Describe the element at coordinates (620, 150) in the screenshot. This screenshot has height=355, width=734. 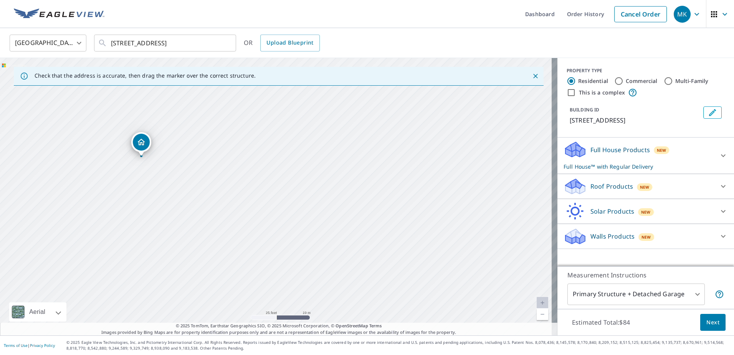
I see `p: Full House Products` at that location.